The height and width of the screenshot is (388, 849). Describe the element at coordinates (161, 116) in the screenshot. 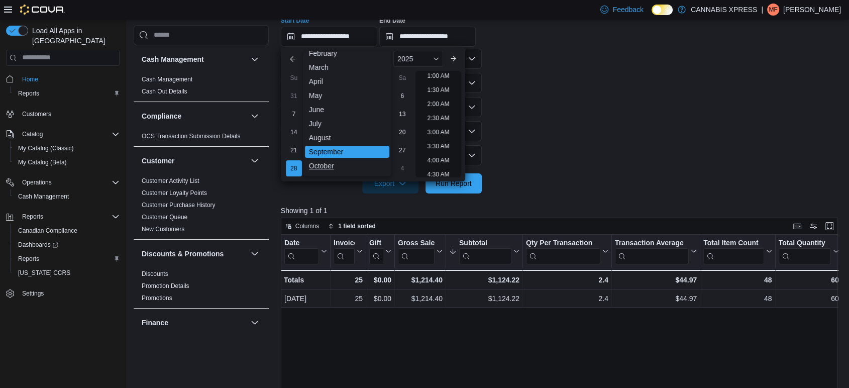

I see `h3: Compliance` at that location.